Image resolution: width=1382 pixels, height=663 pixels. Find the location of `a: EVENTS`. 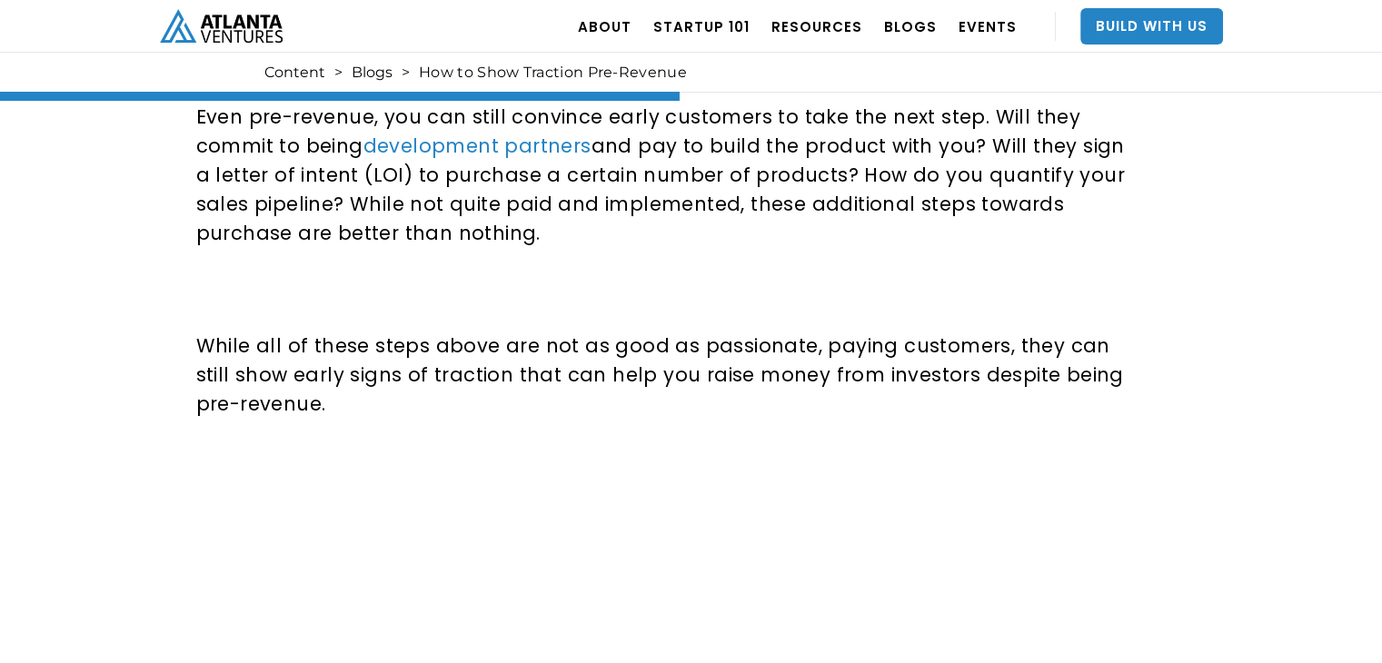

a: EVENTS is located at coordinates (988, 26).